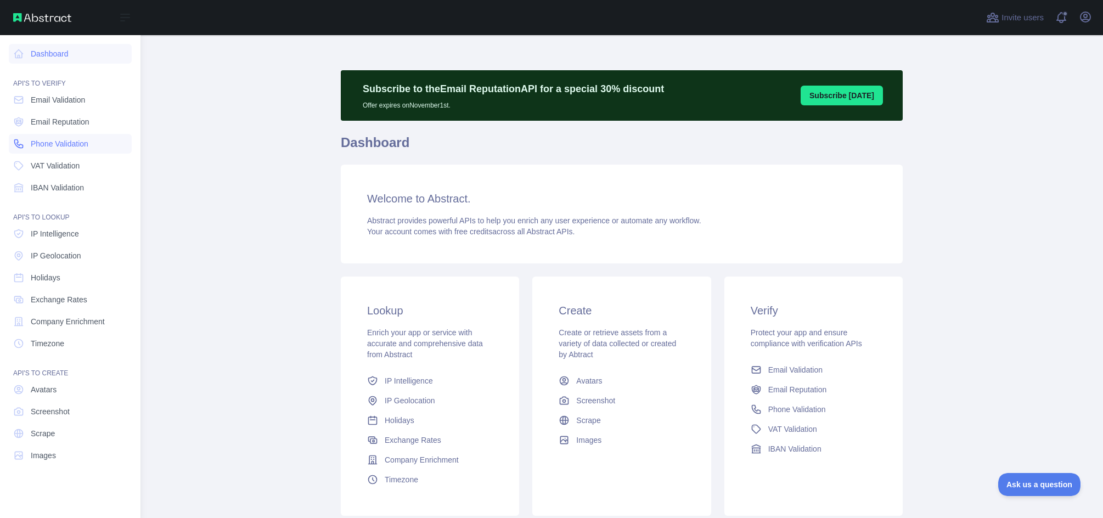  I want to click on span: Enrich your app or service with accurate and comprehensive data from Abstract, so click(425, 343).